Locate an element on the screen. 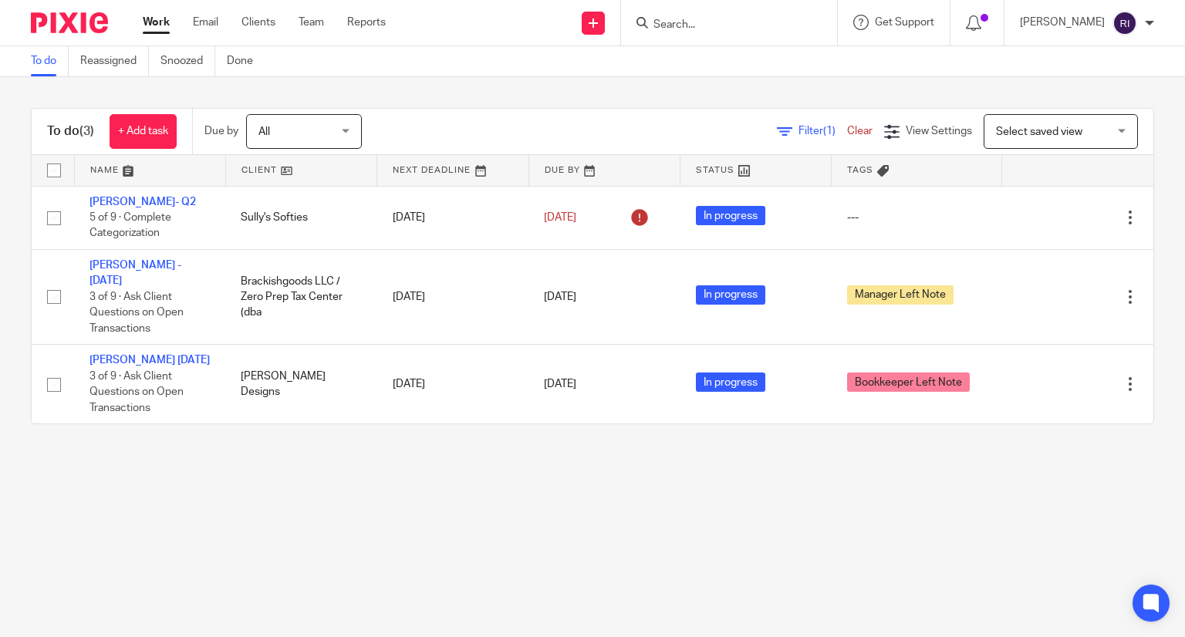 The height and width of the screenshot is (637, 1185). a: Reports is located at coordinates (366, 22).